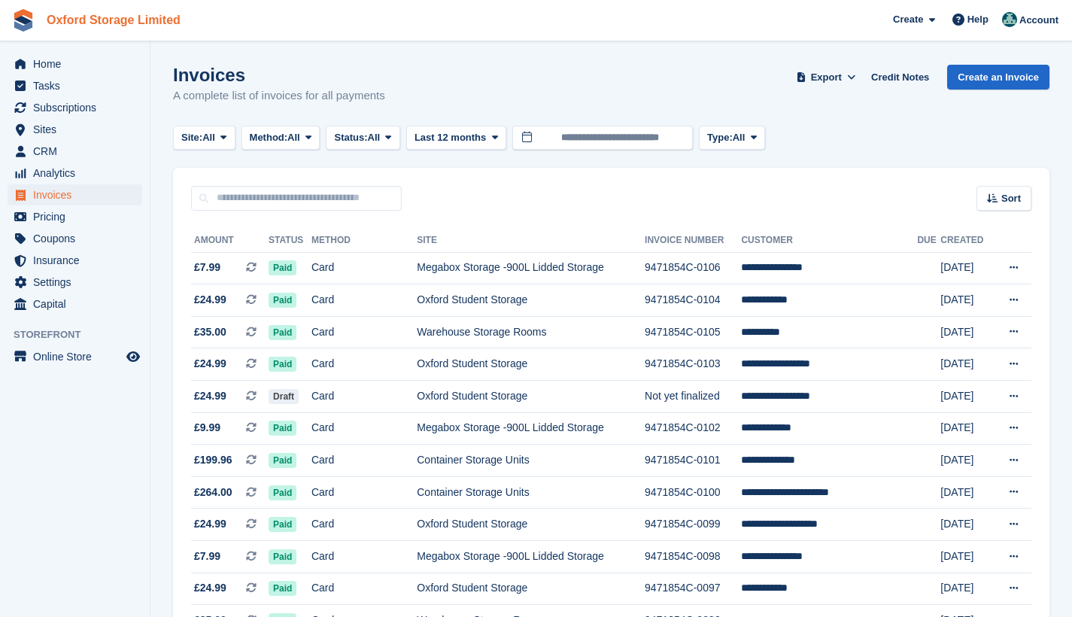  I want to click on span: Capital, so click(78, 304).